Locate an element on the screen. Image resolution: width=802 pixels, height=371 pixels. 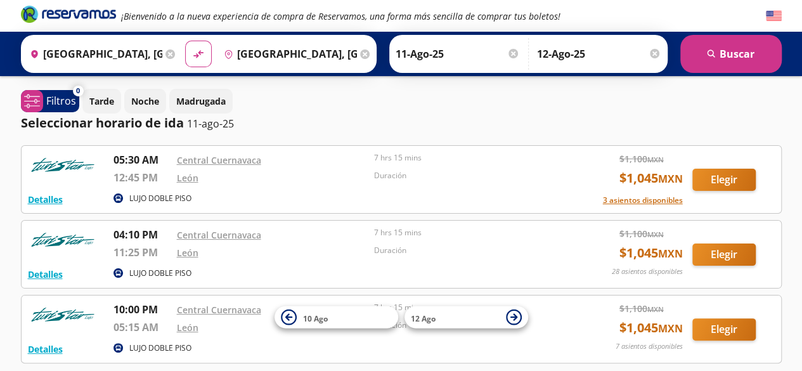
button: Tarde is located at coordinates (101, 101).